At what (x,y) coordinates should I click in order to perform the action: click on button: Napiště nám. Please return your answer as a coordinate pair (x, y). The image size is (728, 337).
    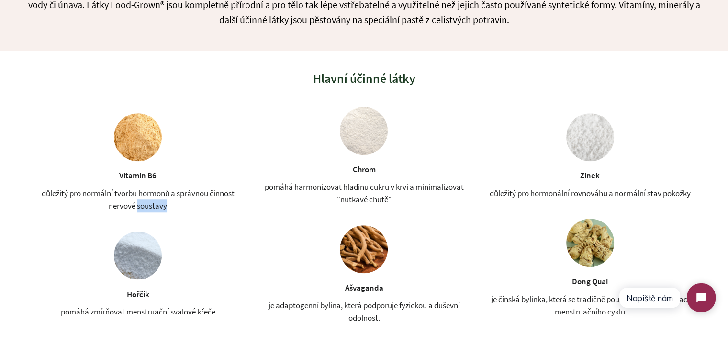
    Looking at the image, I should click on (39, 22).